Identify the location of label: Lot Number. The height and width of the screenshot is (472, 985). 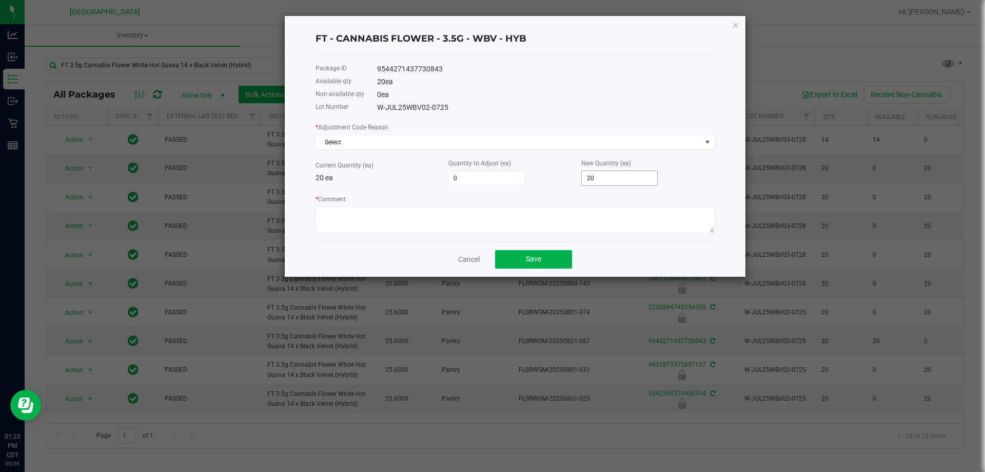
(332, 107).